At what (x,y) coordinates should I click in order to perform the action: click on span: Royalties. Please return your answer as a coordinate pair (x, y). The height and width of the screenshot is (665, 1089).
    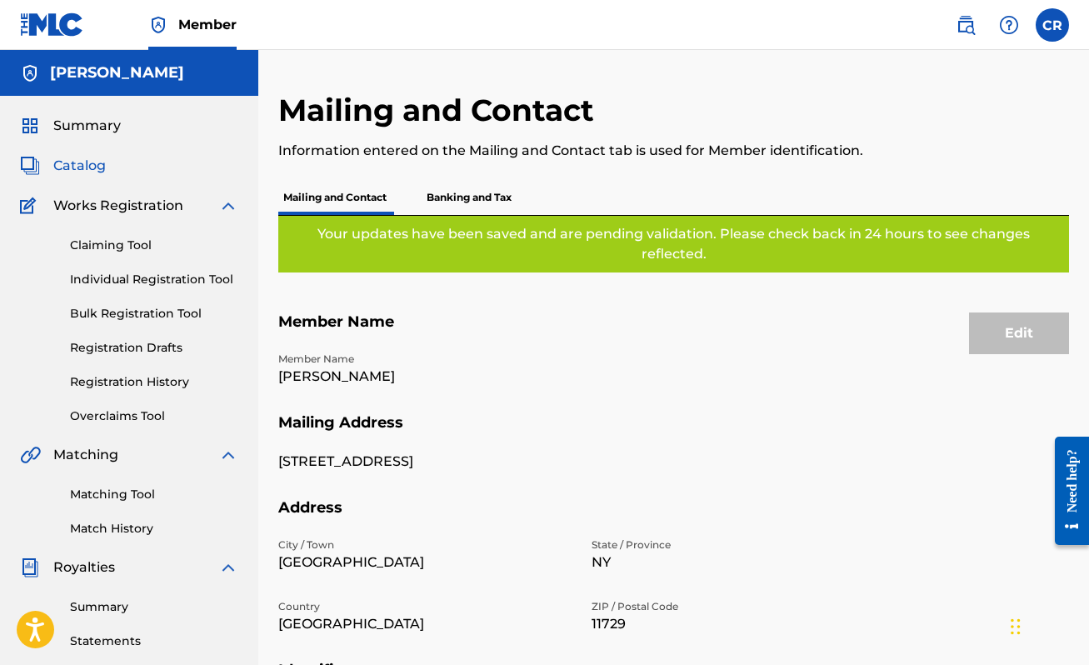
    Looking at the image, I should click on (84, 567).